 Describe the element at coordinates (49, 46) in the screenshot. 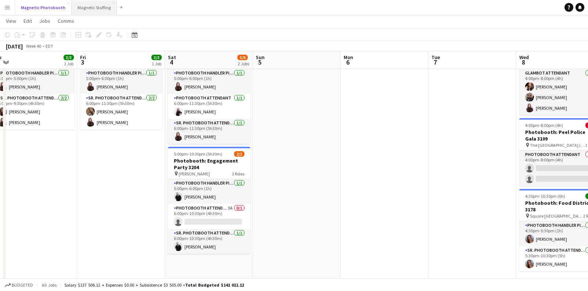

I see `div: EDT` at that location.